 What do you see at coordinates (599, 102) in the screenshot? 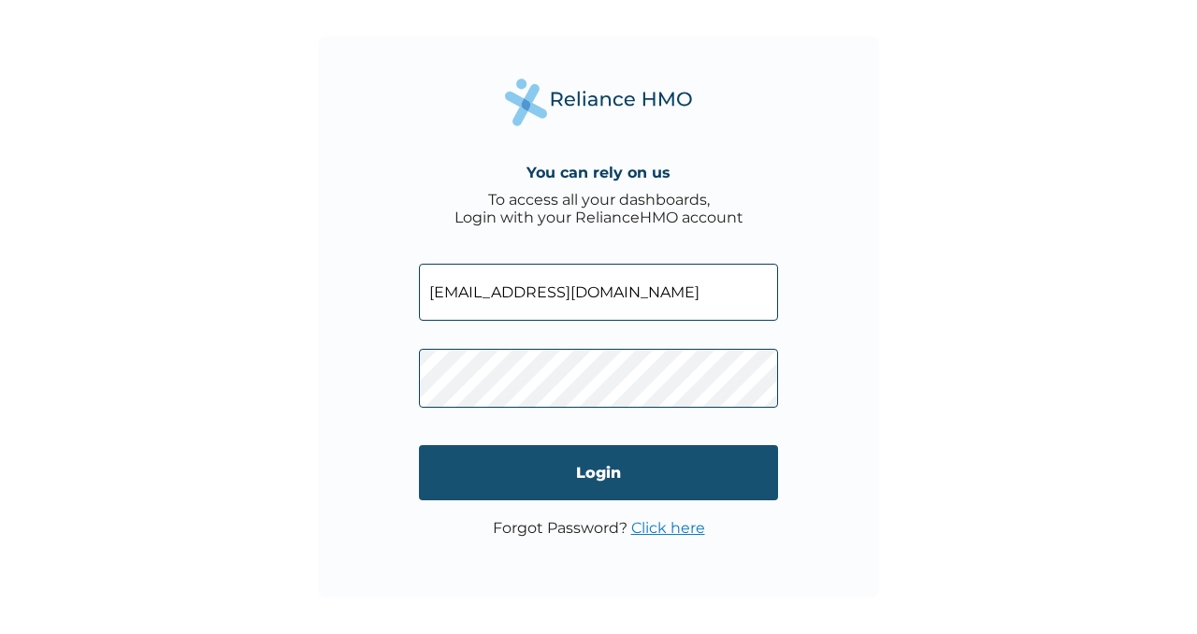
I see `img: Reliance Health's Logo` at bounding box center [599, 102].